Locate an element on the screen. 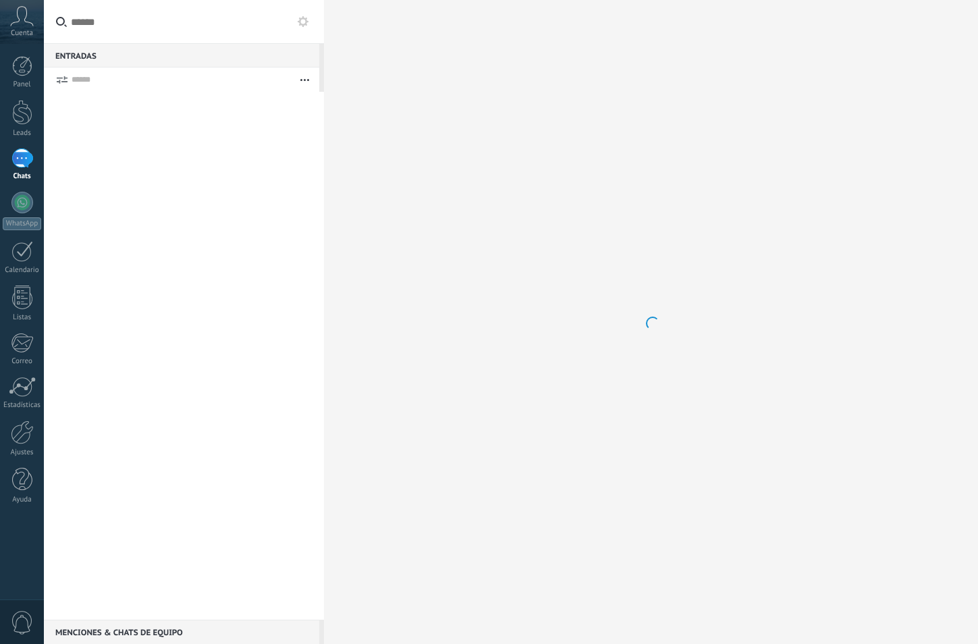 This screenshot has height=644, width=978. div: Ajustes is located at coordinates (22, 452).